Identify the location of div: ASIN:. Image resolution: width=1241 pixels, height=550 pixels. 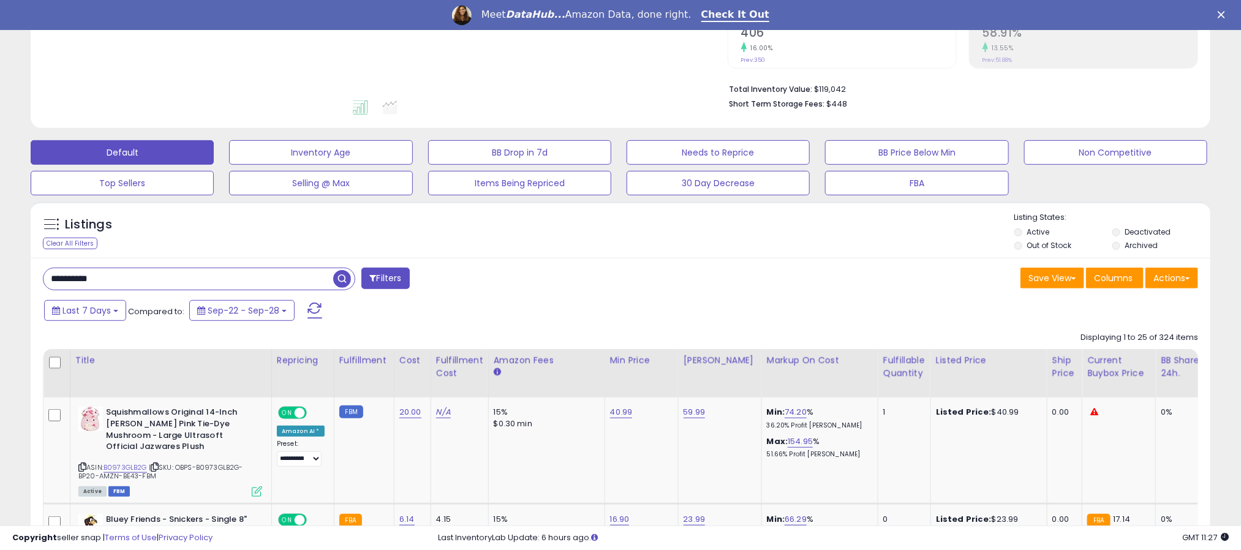
(170, 451).